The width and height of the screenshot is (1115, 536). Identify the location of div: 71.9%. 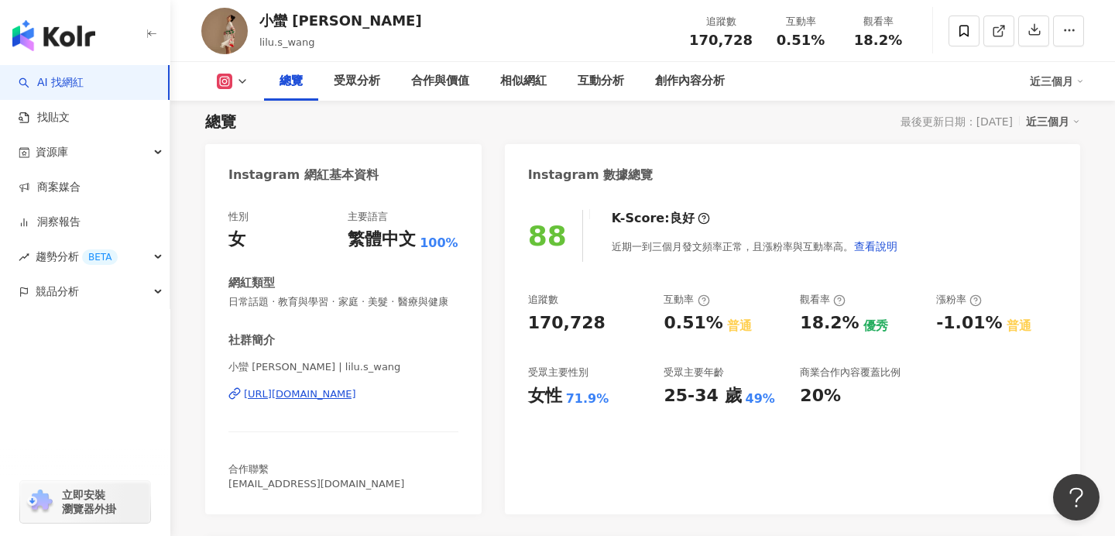
(588, 399).